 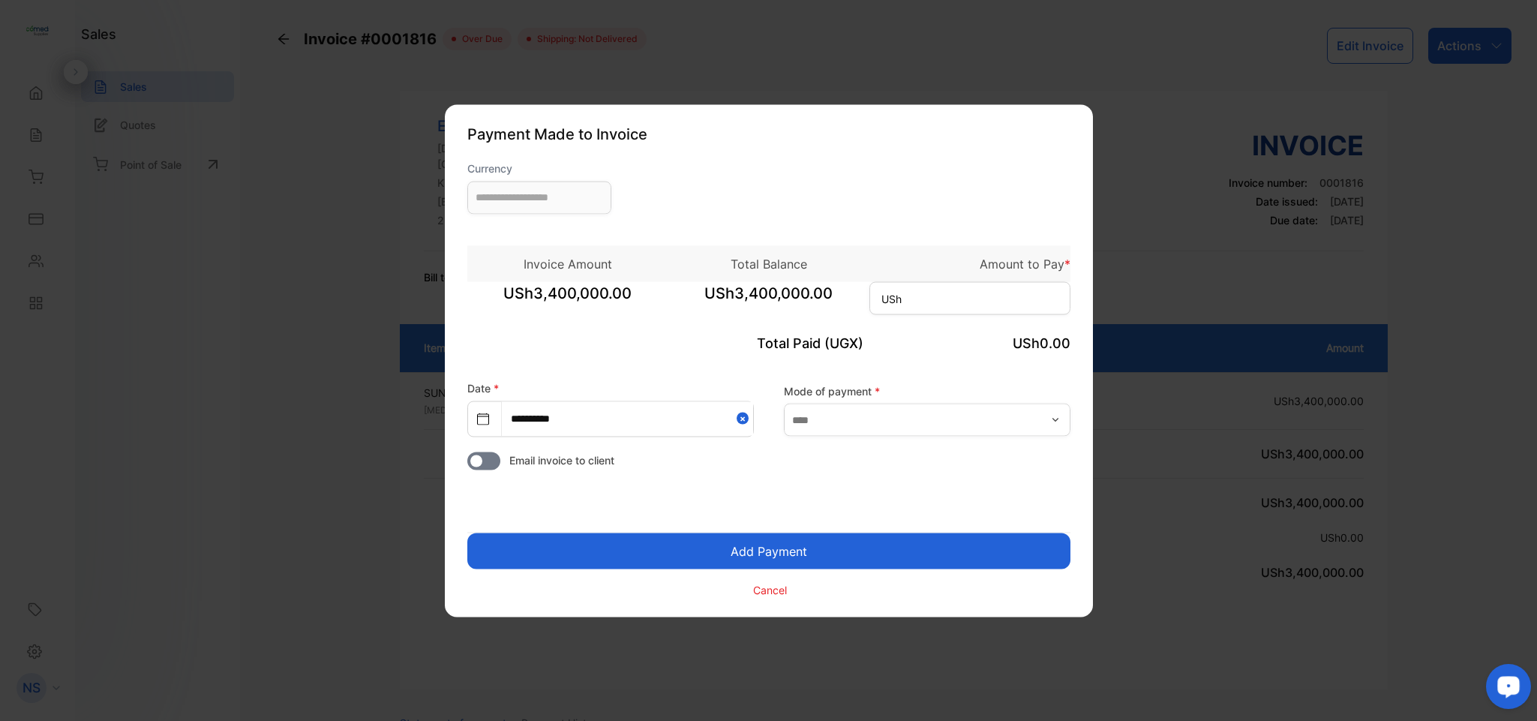 I want to click on button: Add Payment, so click(x=769, y=551).